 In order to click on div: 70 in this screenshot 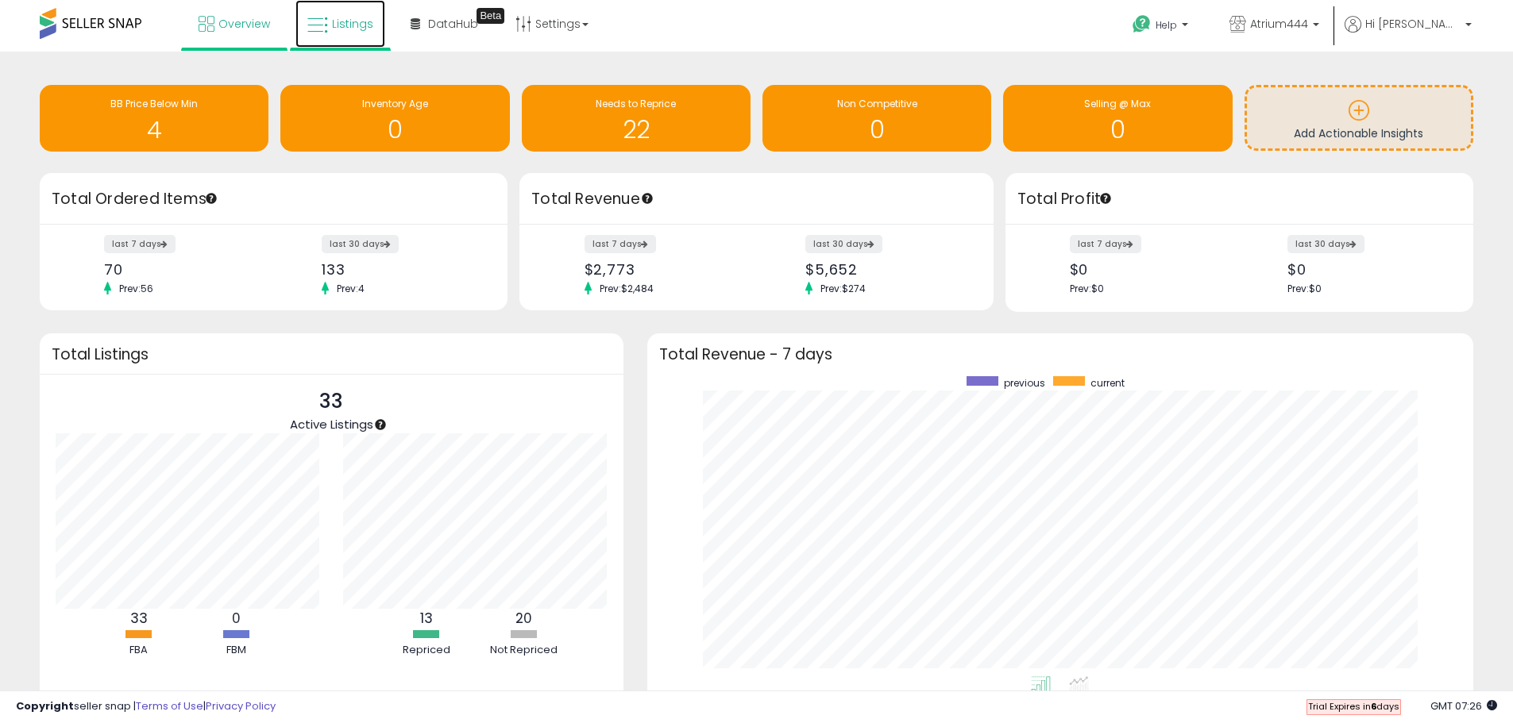, I will do `click(183, 269)`.